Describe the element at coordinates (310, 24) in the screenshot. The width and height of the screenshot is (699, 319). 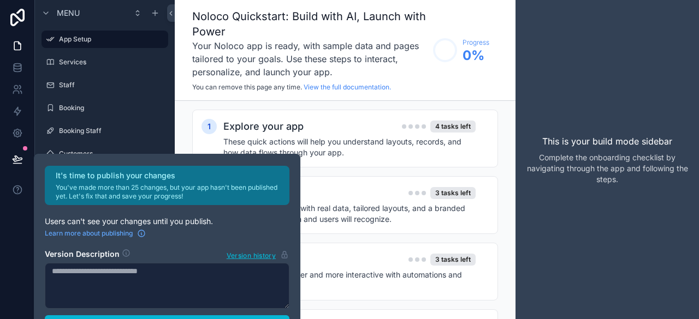
I see `h1: Noloco Quickstart: Build with AI, Launch with Power` at that location.